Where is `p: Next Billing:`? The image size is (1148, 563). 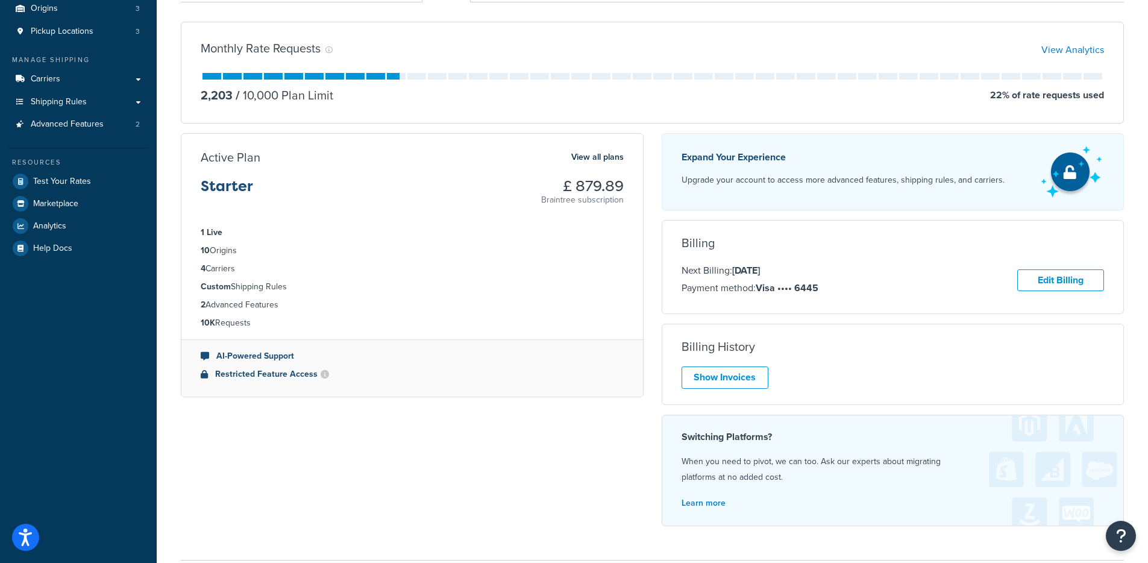 p: Next Billing: is located at coordinates (750, 271).